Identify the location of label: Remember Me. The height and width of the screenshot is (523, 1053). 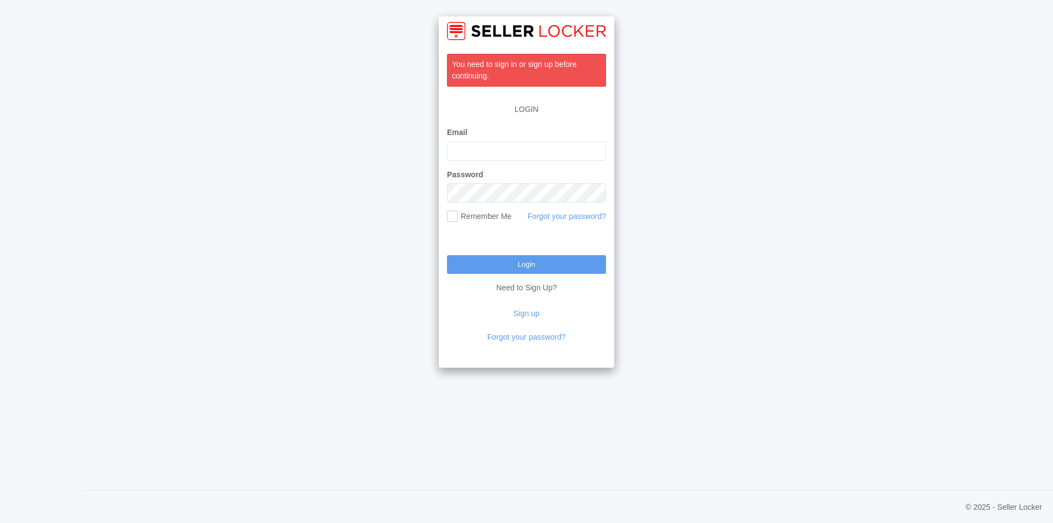
(480, 216).